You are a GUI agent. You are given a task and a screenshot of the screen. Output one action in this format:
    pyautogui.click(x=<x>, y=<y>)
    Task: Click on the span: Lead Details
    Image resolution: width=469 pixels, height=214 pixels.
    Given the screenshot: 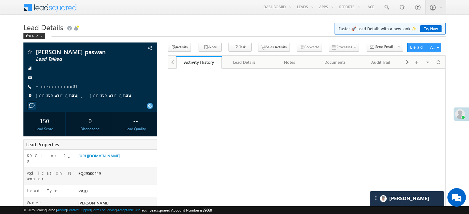 What is the action you would take?
    pyautogui.click(x=43, y=27)
    